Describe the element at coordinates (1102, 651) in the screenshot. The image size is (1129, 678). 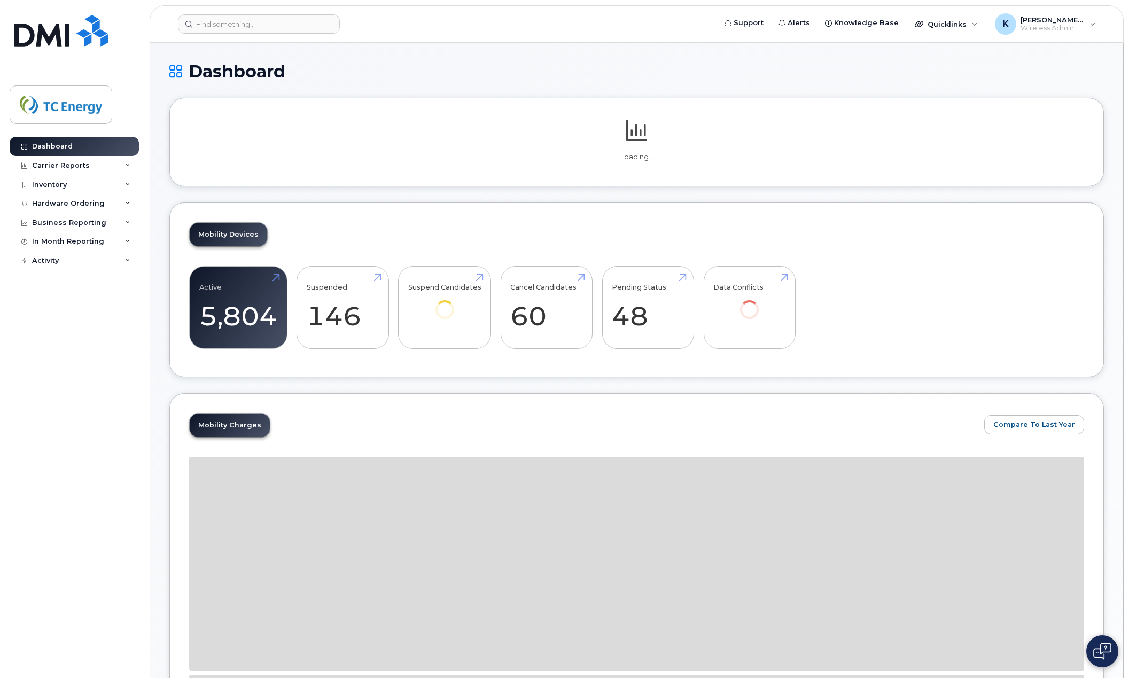
I see `img: Open chat` at that location.